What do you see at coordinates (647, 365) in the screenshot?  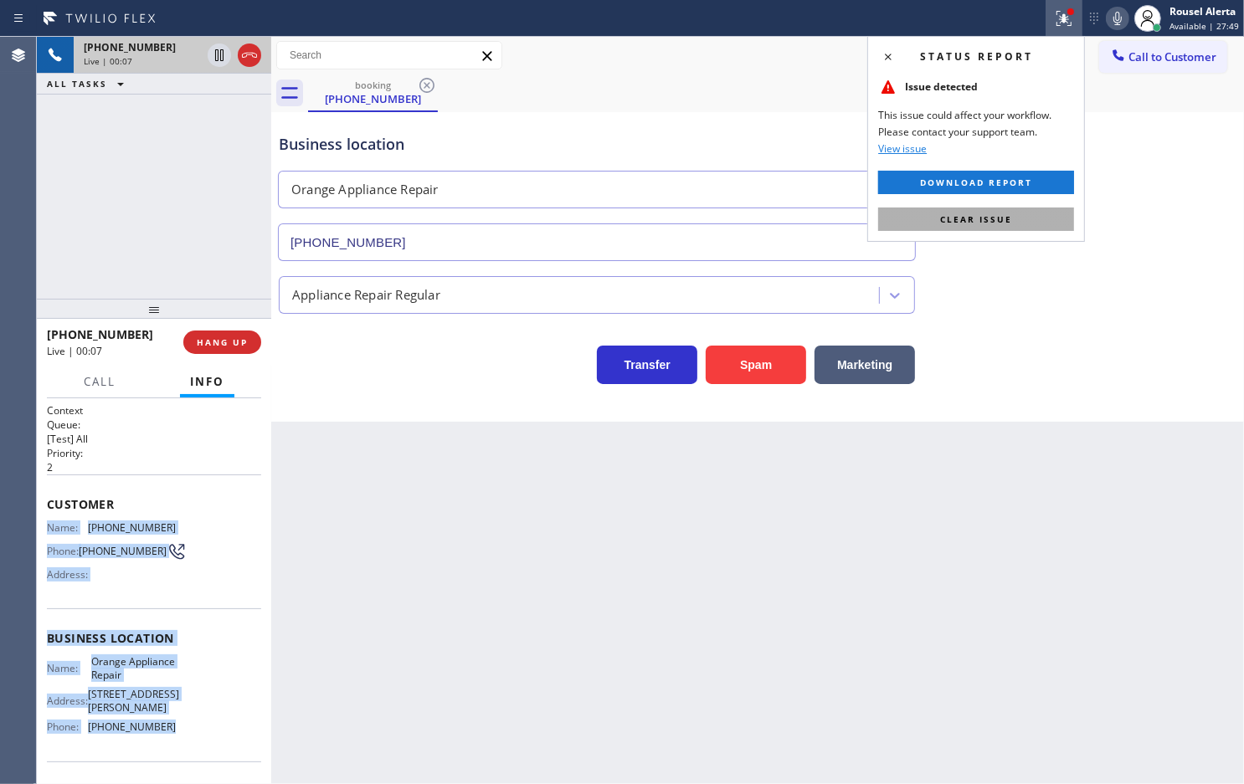 I see `button: Transfer` at bounding box center [647, 365].